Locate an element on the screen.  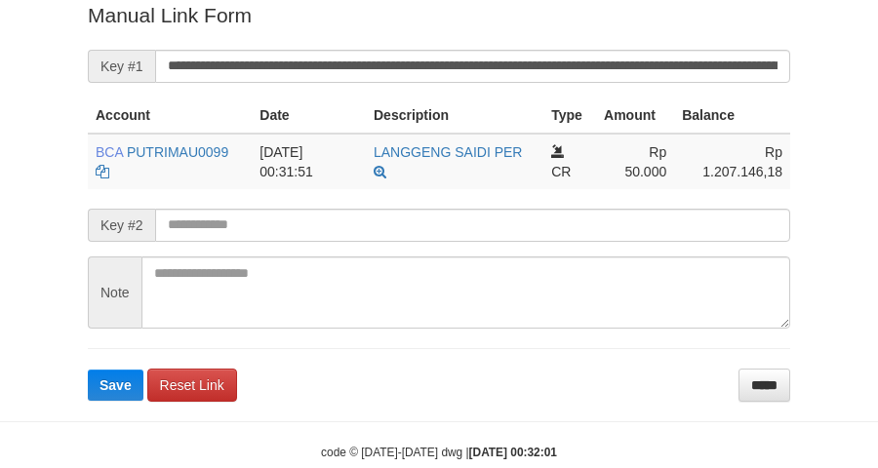
td: Rp 1.207.146,18 is located at coordinates (731, 161).